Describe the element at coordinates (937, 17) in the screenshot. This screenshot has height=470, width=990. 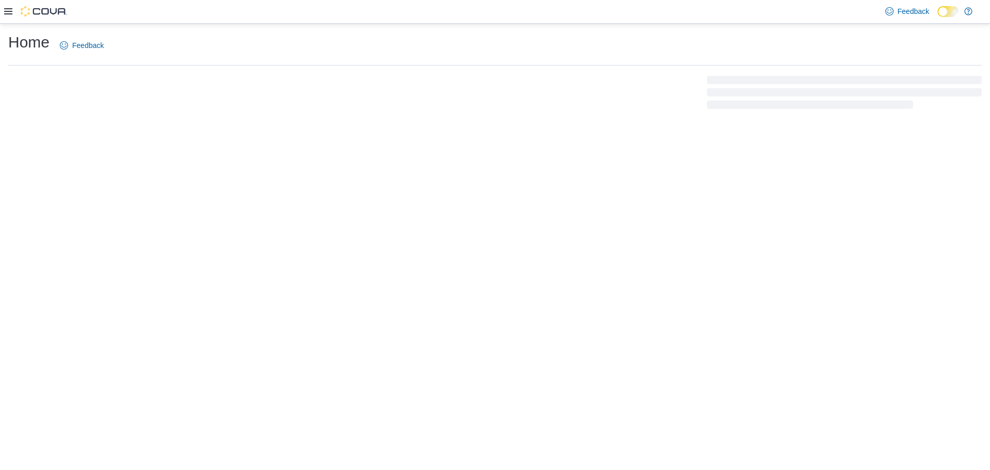
I see `span: Dark Mode` at that location.